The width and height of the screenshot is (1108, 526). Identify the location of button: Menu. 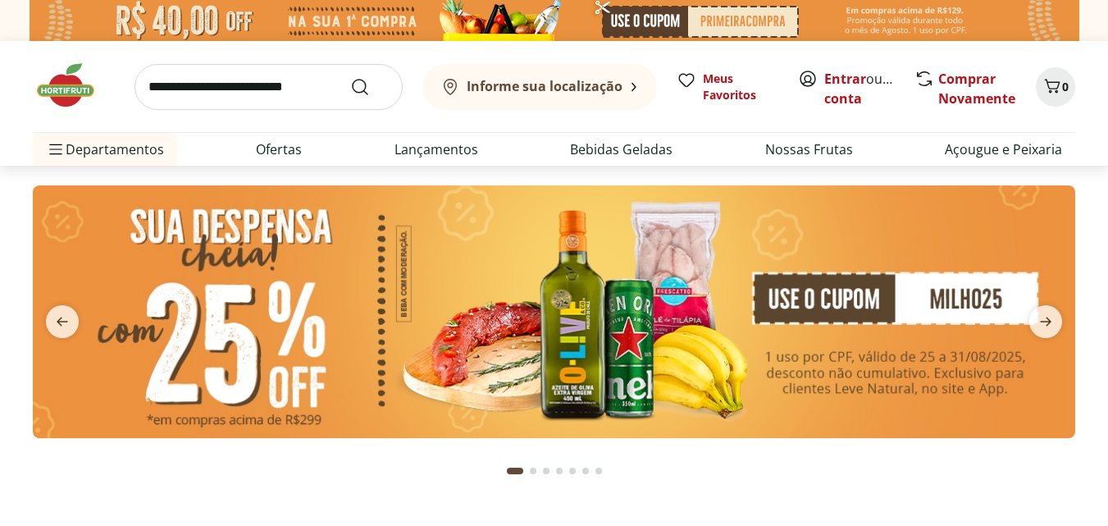
(56, 149).